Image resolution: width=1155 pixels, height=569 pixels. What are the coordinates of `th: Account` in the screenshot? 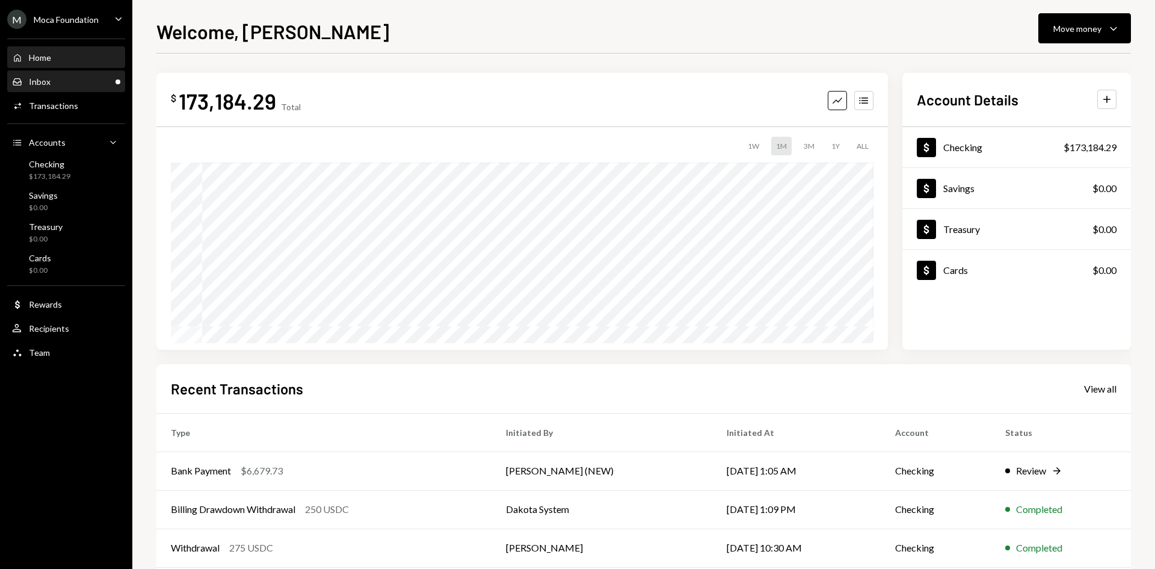 It's located at (936, 432).